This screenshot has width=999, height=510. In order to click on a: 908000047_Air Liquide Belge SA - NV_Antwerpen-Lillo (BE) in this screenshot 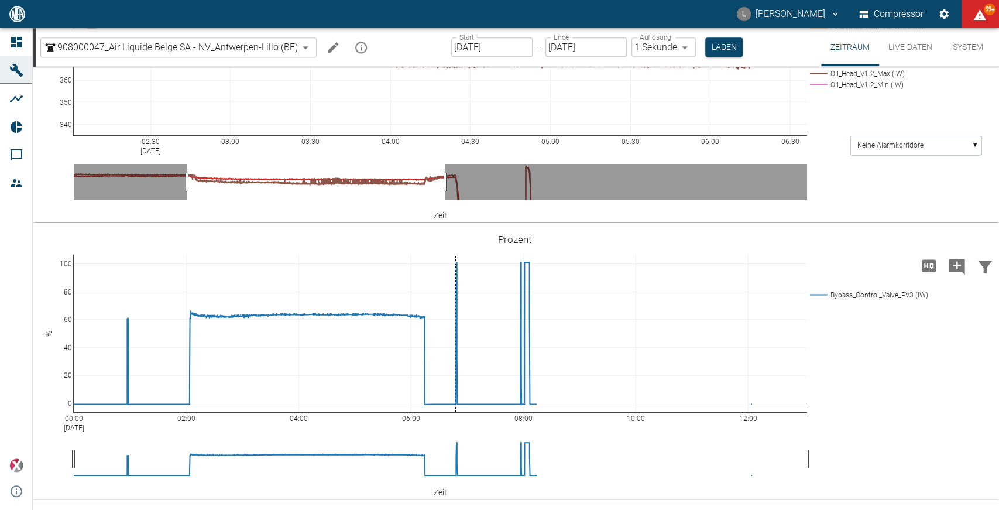, I will do `click(170, 47)`.